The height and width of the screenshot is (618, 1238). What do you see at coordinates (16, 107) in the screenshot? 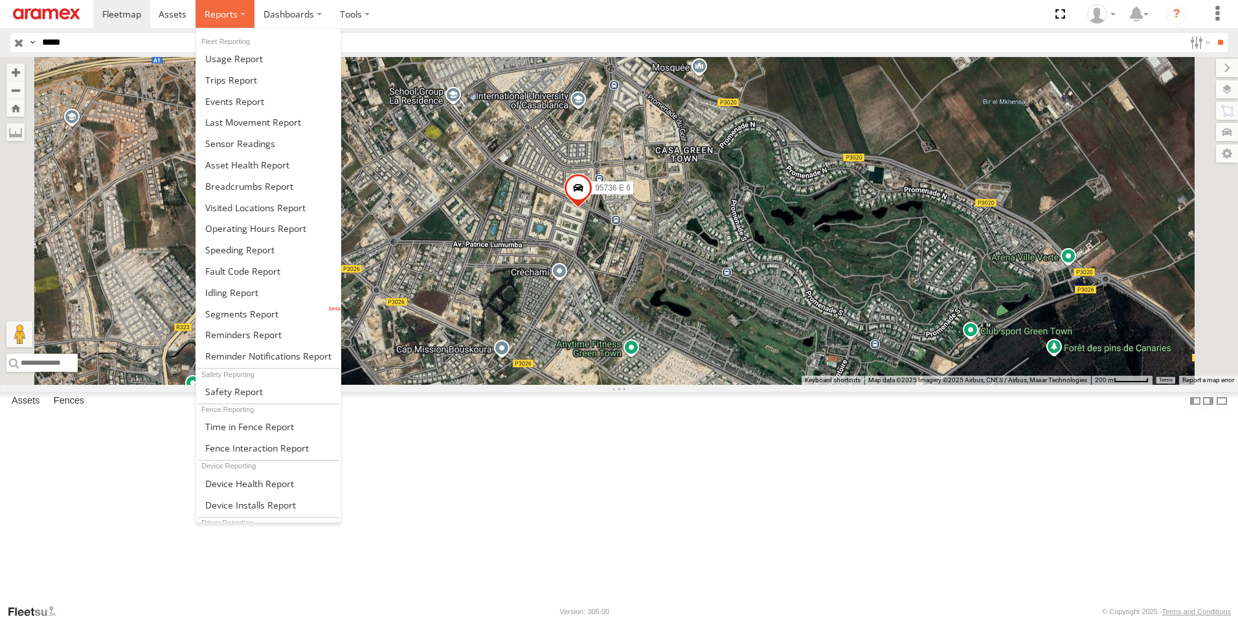
I see `button: Zoom Home` at bounding box center [16, 107].